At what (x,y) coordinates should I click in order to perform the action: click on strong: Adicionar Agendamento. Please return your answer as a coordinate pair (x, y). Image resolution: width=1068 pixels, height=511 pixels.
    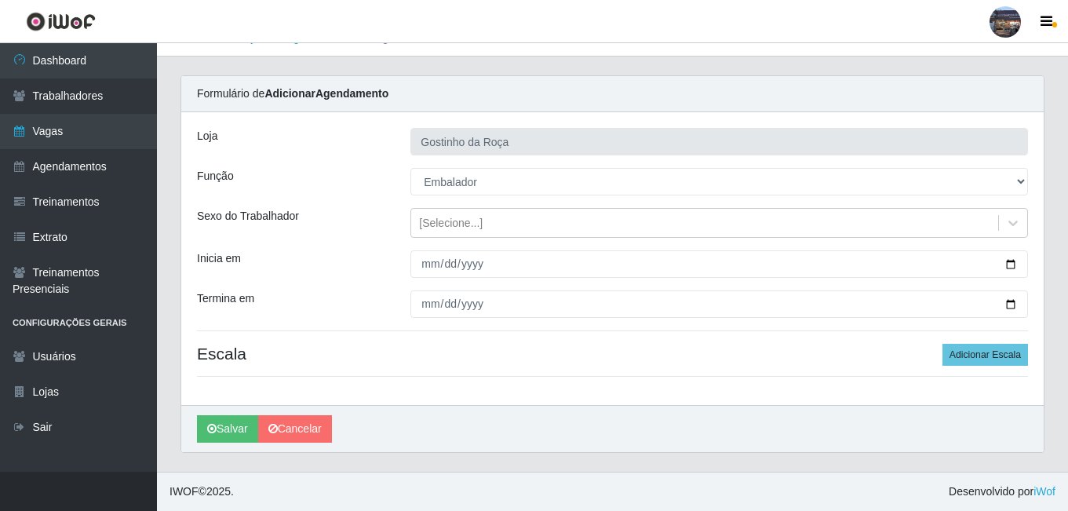
    Looking at the image, I should click on (326, 93).